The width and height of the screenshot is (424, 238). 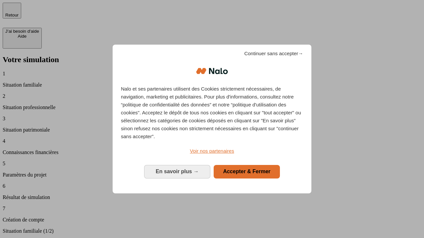 I want to click on span: Continuer sans accepter→, so click(x=273, y=54).